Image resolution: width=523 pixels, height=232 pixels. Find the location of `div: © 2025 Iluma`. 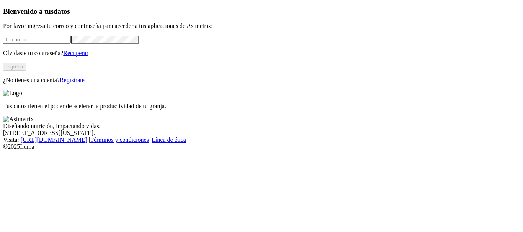

div: © 2025 Iluma is located at coordinates (261, 147).